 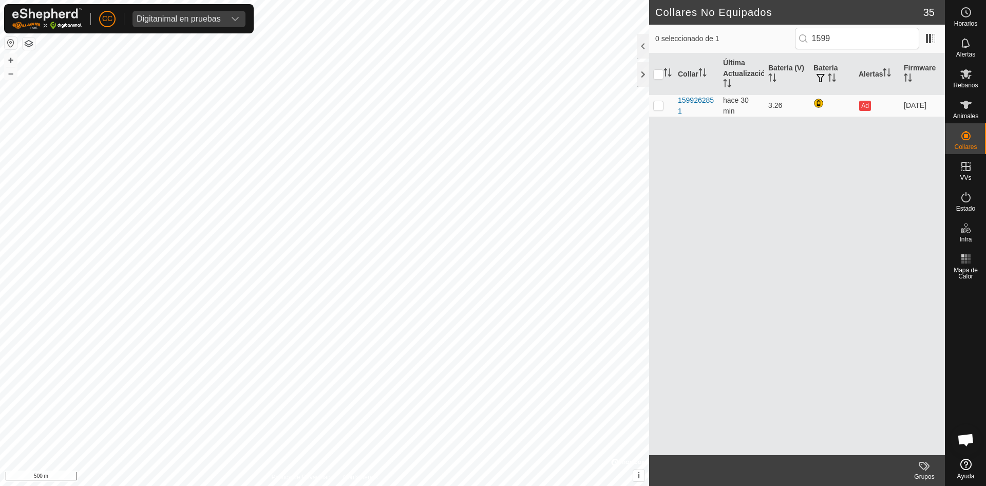 I want to click on span: Animales, so click(x=966, y=116).